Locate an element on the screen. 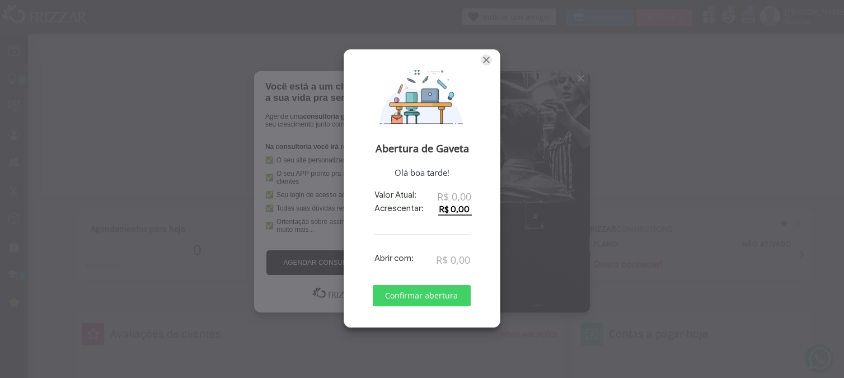 The width and height of the screenshot is (844, 378). span: Abertura de Gaveta is located at coordinates (422, 148).